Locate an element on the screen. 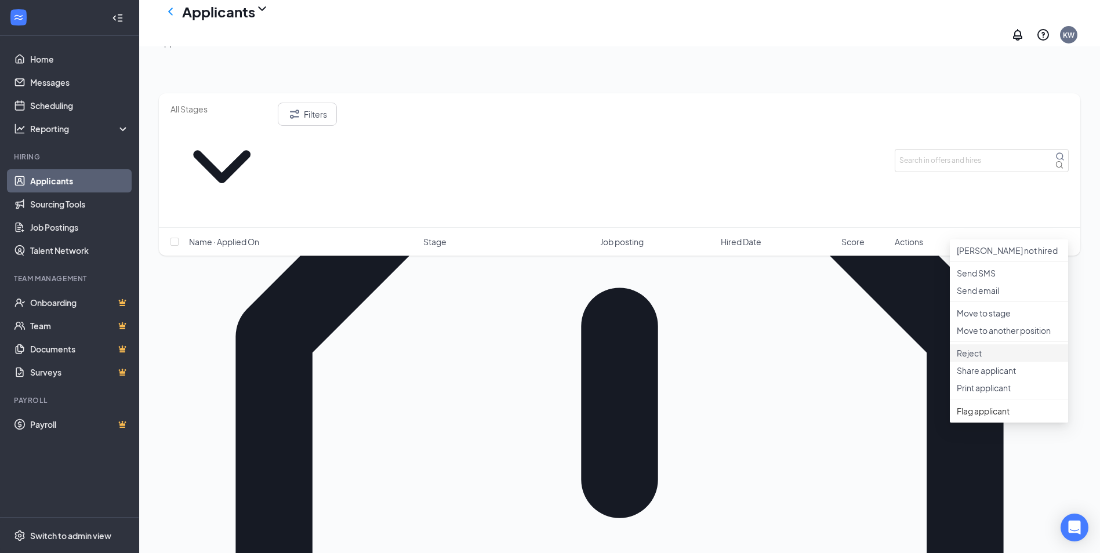 This screenshot has height=553, width=1100. div: Team Management is located at coordinates (70, 278).